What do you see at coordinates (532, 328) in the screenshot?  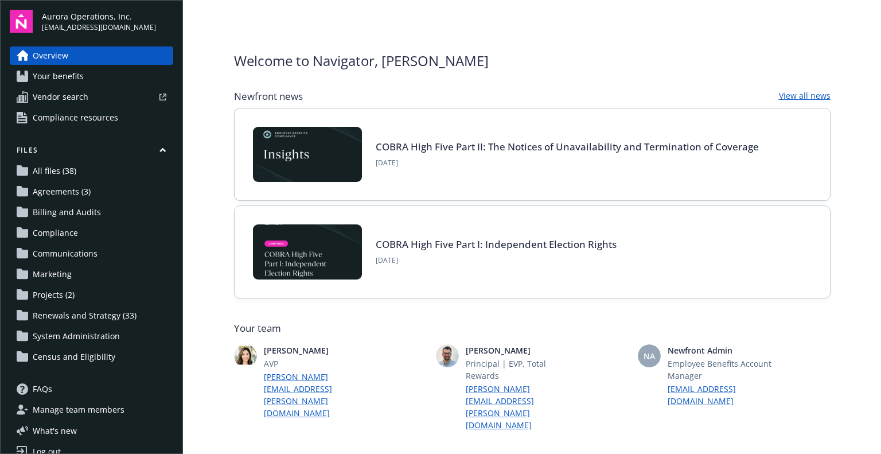 I see `span: Your team` at bounding box center [532, 328].